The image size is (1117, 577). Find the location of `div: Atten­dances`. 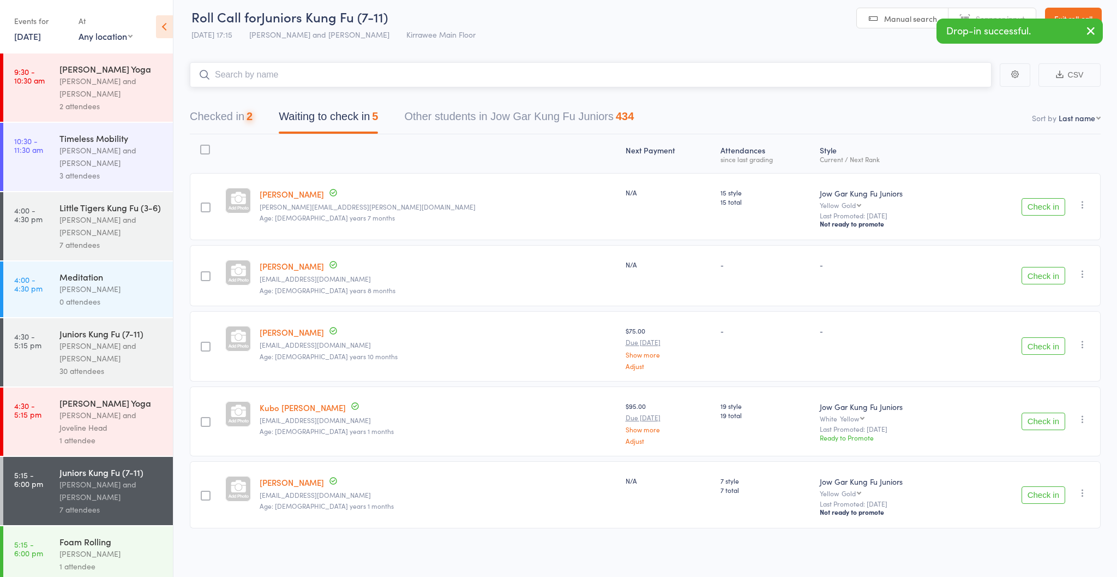

div: Atten­dances is located at coordinates (766, 153).